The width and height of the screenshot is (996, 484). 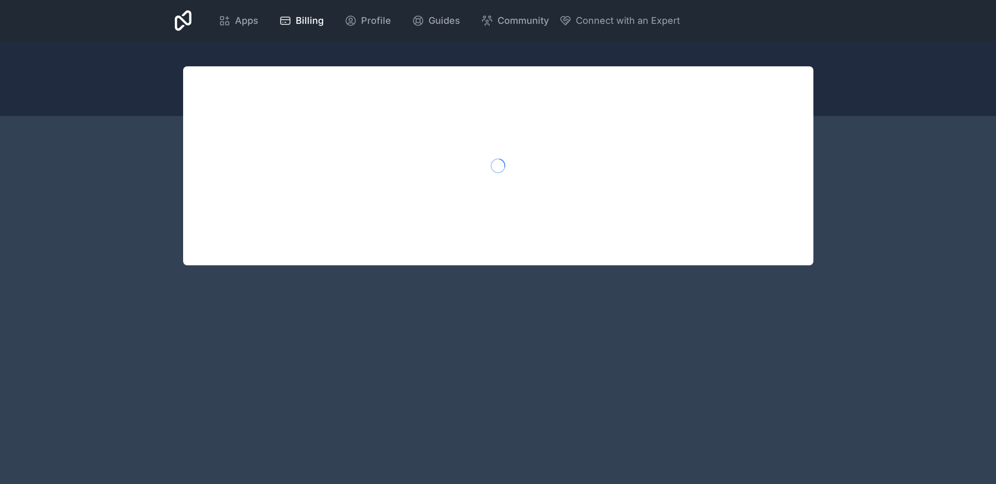 What do you see at coordinates (238, 21) in the screenshot?
I see `a: Apps` at bounding box center [238, 21].